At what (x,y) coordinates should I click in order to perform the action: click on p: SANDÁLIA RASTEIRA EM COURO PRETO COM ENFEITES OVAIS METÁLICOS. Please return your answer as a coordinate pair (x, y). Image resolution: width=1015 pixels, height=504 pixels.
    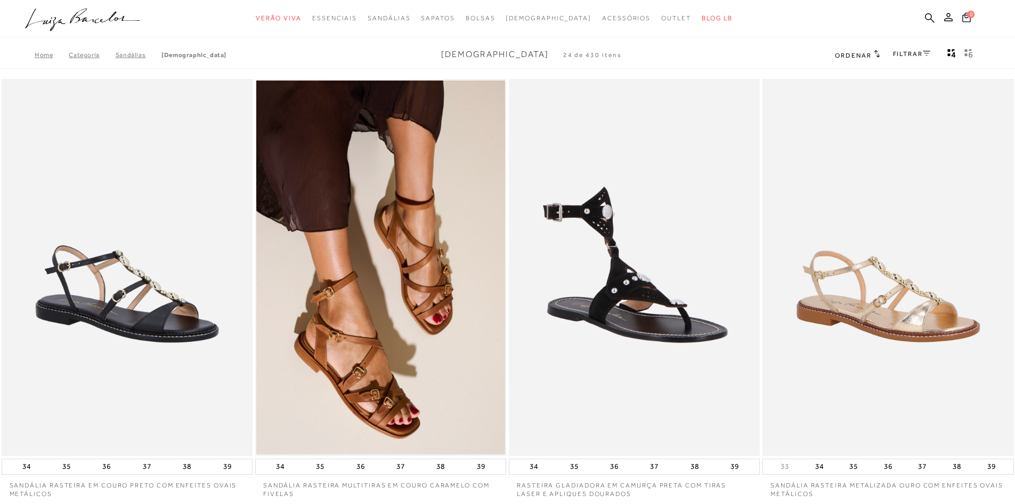
    Looking at the image, I should click on (127, 487).